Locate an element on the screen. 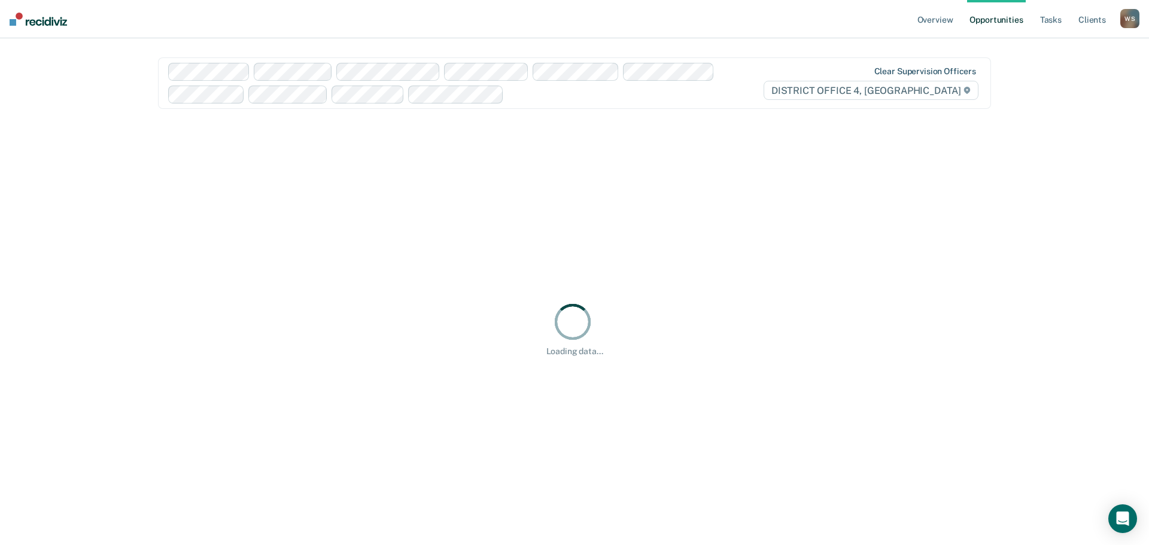  img: Recidiviz is located at coordinates (38, 19).